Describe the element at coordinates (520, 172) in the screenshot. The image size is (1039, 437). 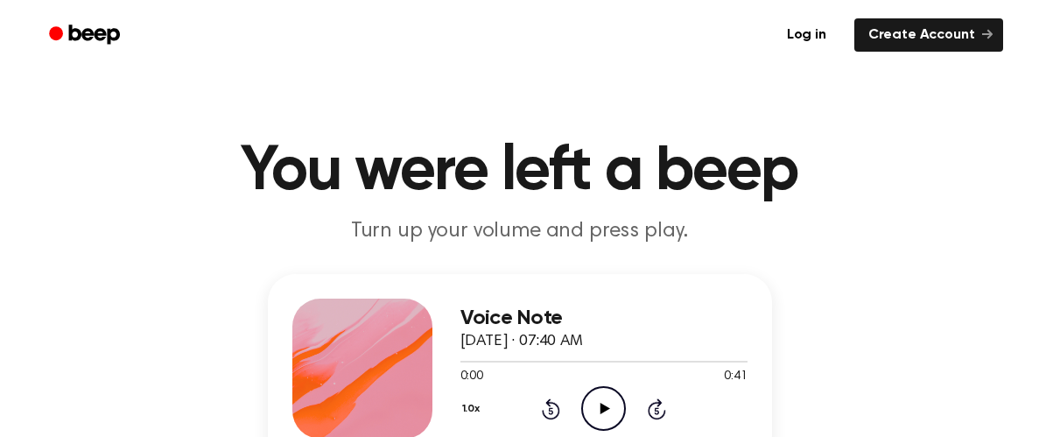
I see `h1: You were left a beep` at that location.